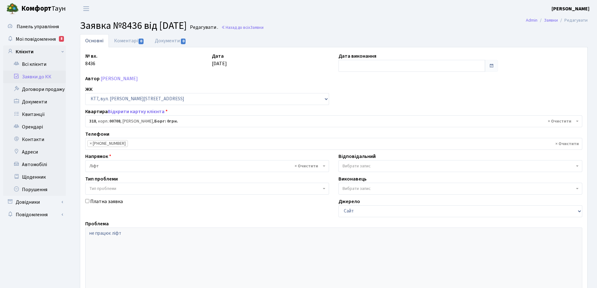  Describe the element at coordinates (203, 27) in the screenshot. I see `small: Редагувати .` at that location.